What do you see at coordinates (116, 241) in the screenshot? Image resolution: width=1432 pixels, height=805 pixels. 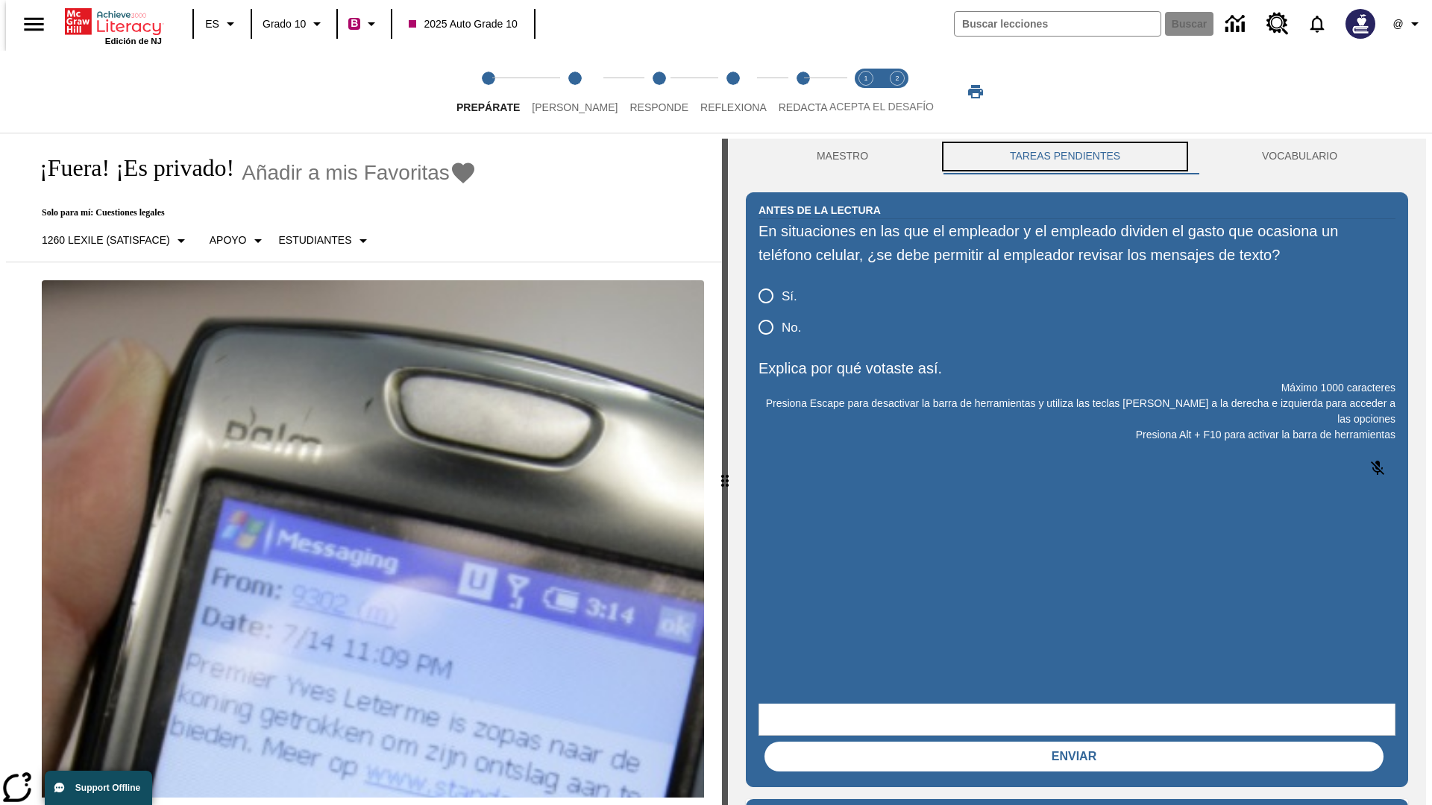 I see `button: Seleccione Lexile, 1260 Lexile (Satisface)` at bounding box center [116, 241].